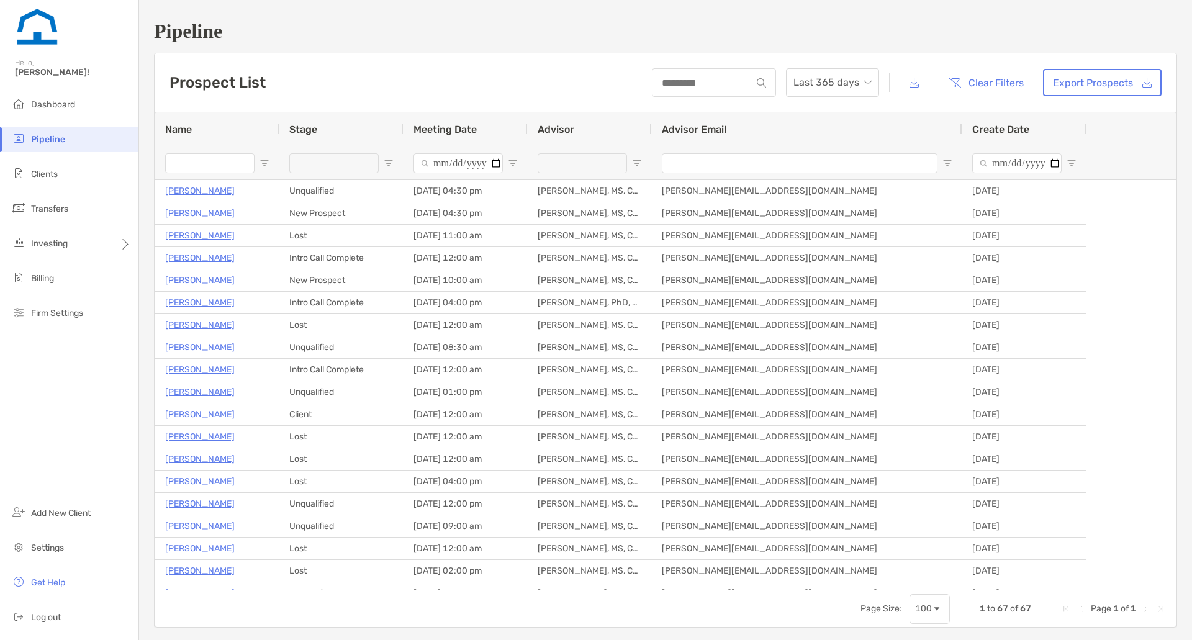 This screenshot has height=640, width=1192. What do you see at coordinates (303, 129) in the screenshot?
I see `span: Stage` at bounding box center [303, 129].